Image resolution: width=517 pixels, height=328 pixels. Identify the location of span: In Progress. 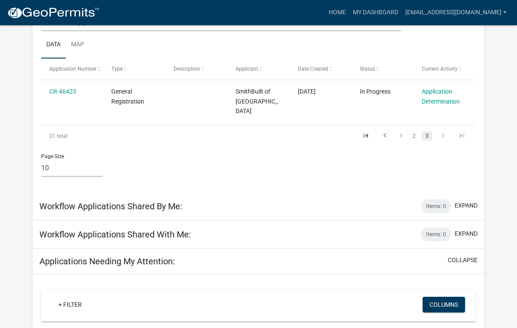
(375, 91).